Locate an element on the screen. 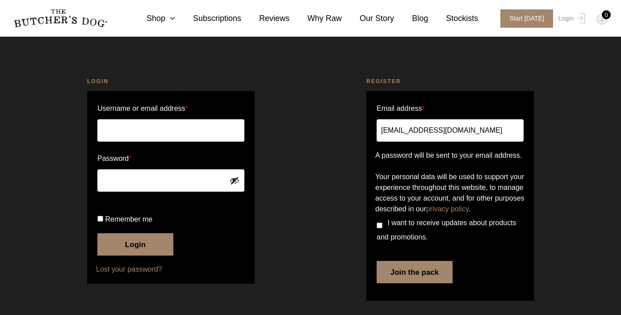 The width and height of the screenshot is (621, 315). a: privacy policy is located at coordinates (447, 209).